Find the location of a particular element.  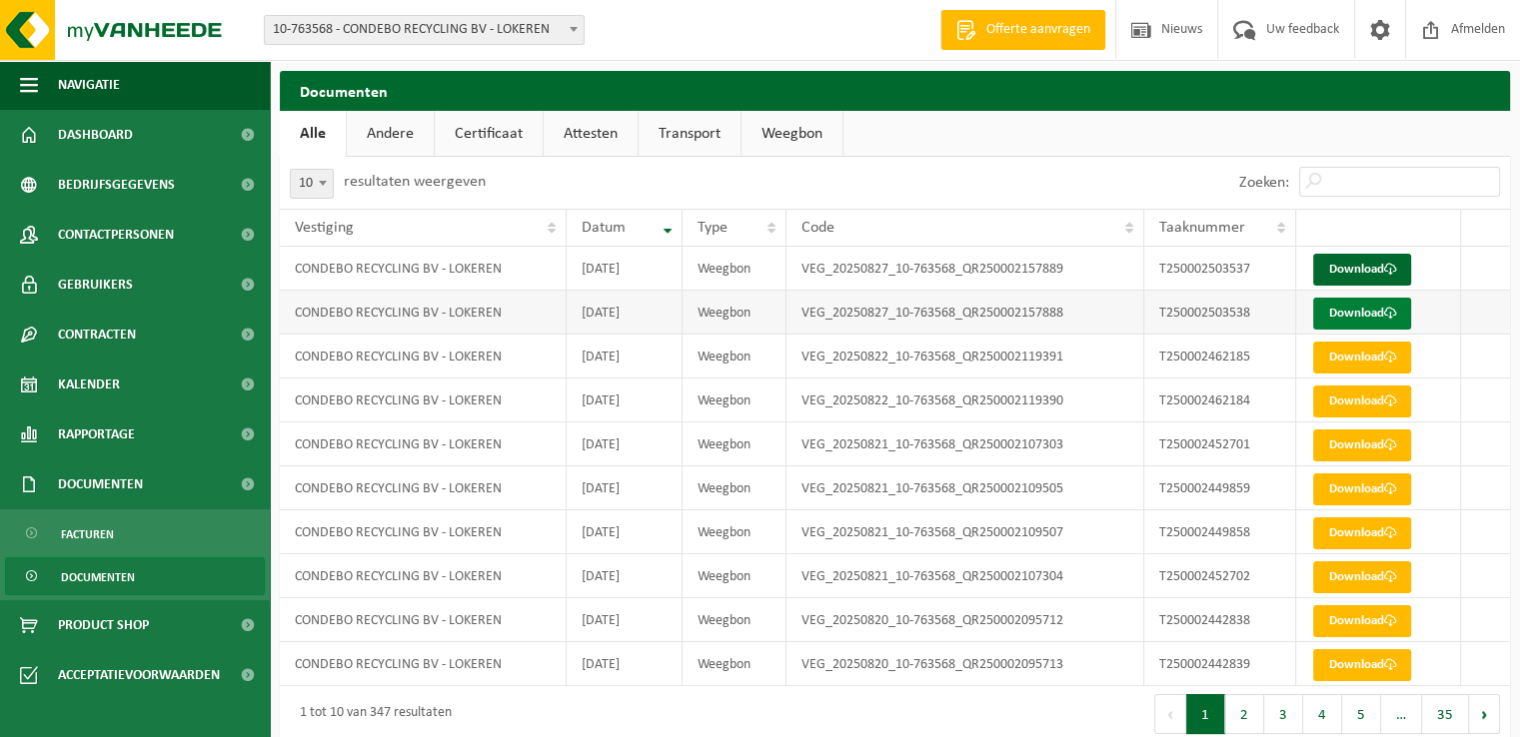

span: Datum is located at coordinates (603, 228).